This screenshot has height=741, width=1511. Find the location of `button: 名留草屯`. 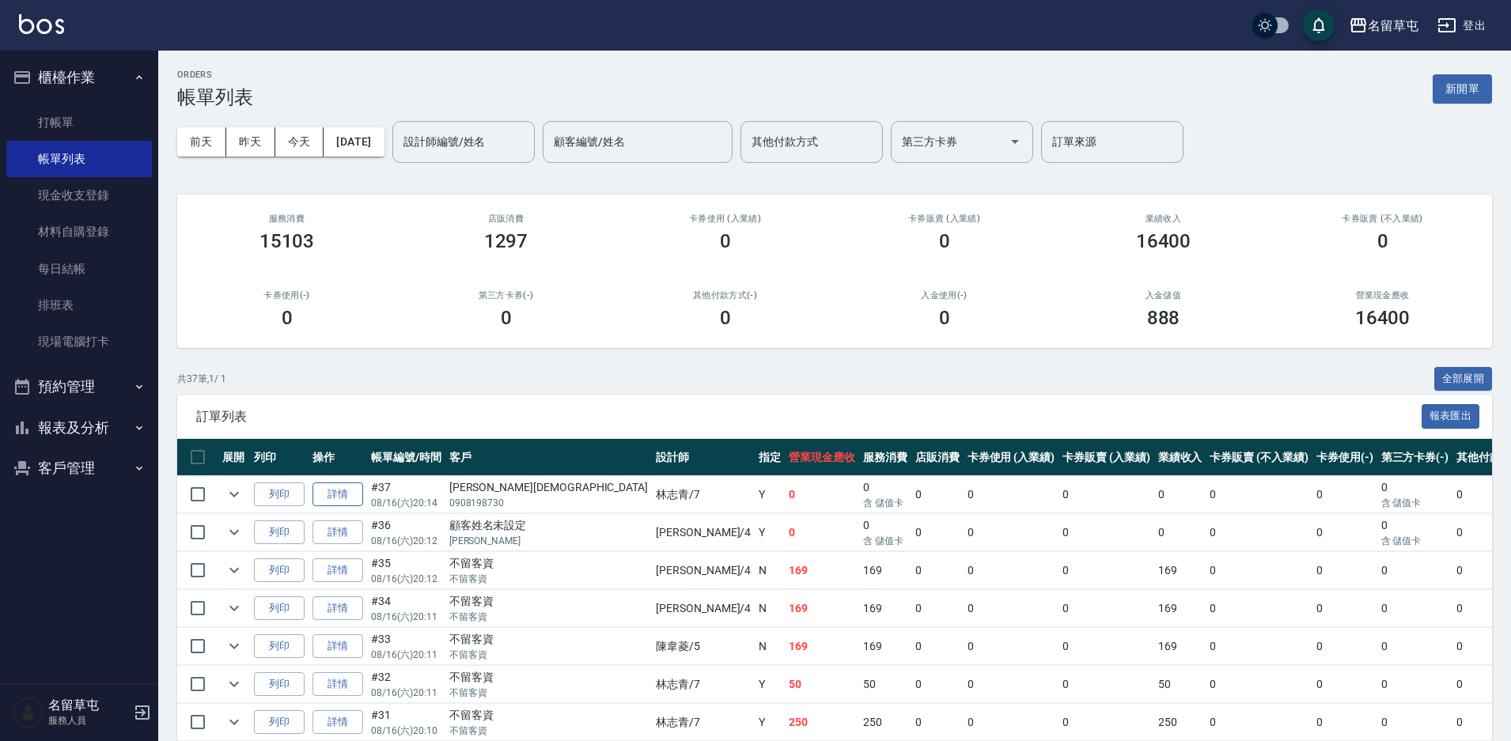

button: 名留草屯 is located at coordinates (1384, 25).